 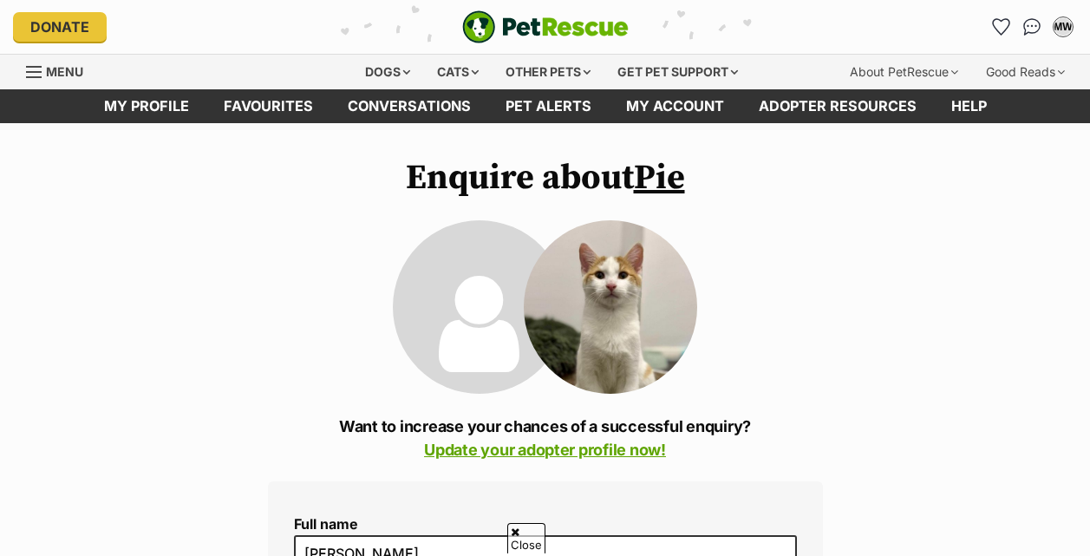 What do you see at coordinates (548, 72) in the screenshot?
I see `div: Other pets` at bounding box center [548, 72].